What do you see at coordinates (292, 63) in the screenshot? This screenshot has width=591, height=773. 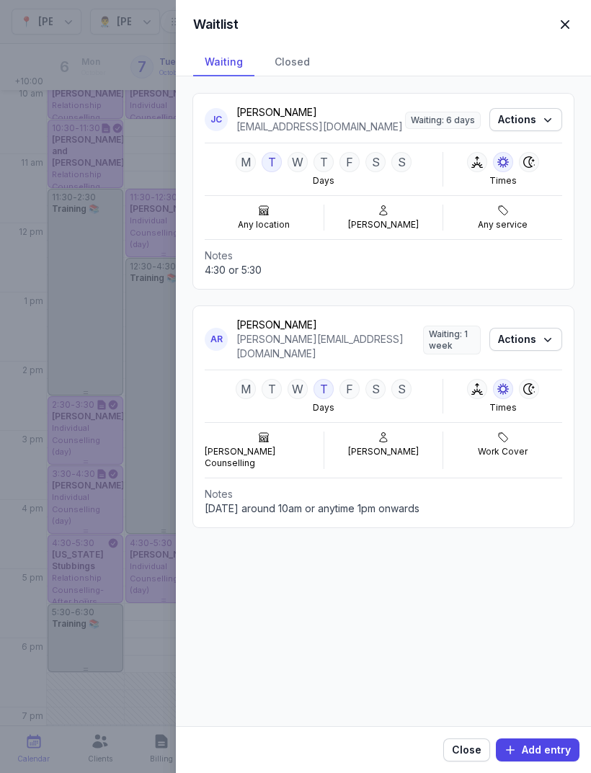 I see `div: Closed` at bounding box center [292, 63].